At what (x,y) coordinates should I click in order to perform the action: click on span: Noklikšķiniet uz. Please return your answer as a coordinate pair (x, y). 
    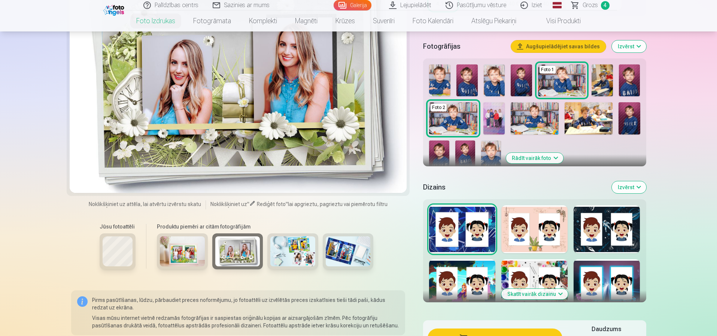
    Looking at the image, I should click on (229, 204).